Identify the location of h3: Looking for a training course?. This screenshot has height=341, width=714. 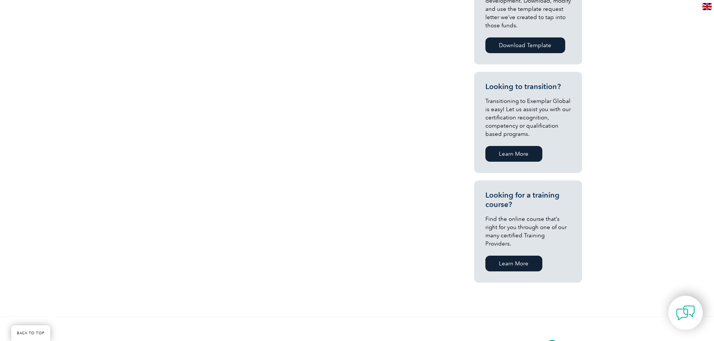
(528, 200).